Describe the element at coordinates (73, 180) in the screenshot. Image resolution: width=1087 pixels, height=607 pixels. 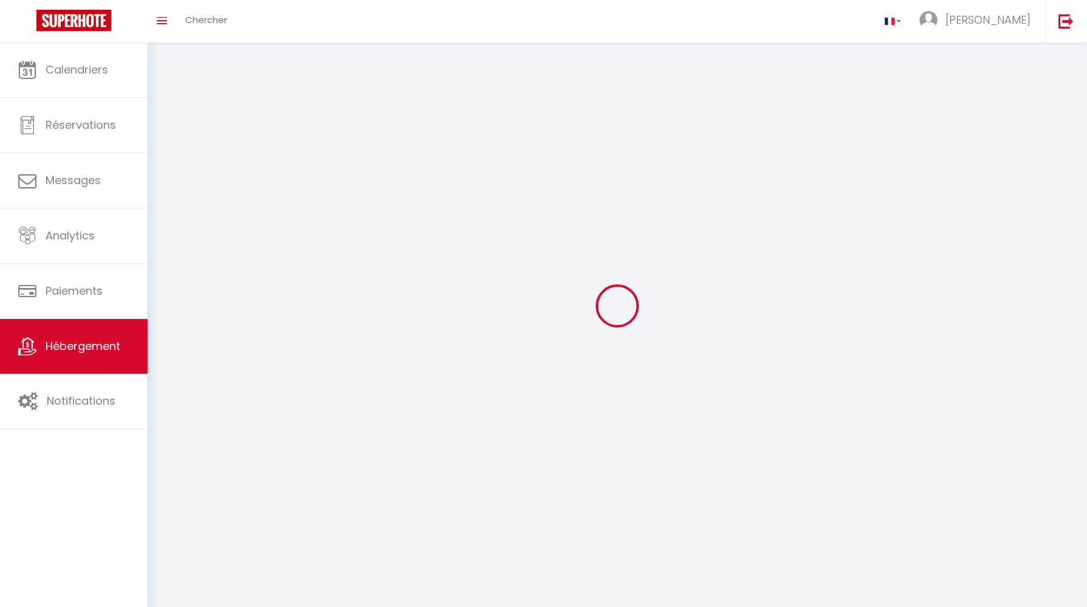
I see `span: Messages` at that location.